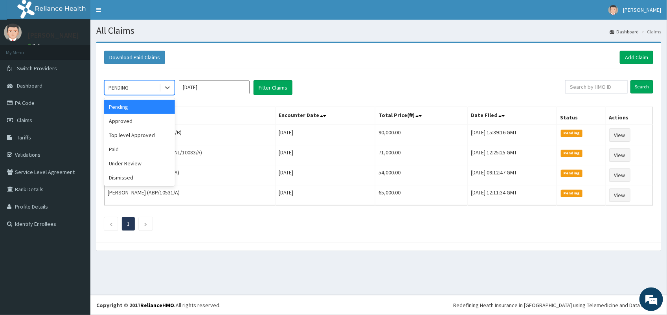  What do you see at coordinates (379, 305) in the screenshot?
I see `footer: All rights reserved.` at bounding box center [379, 305].